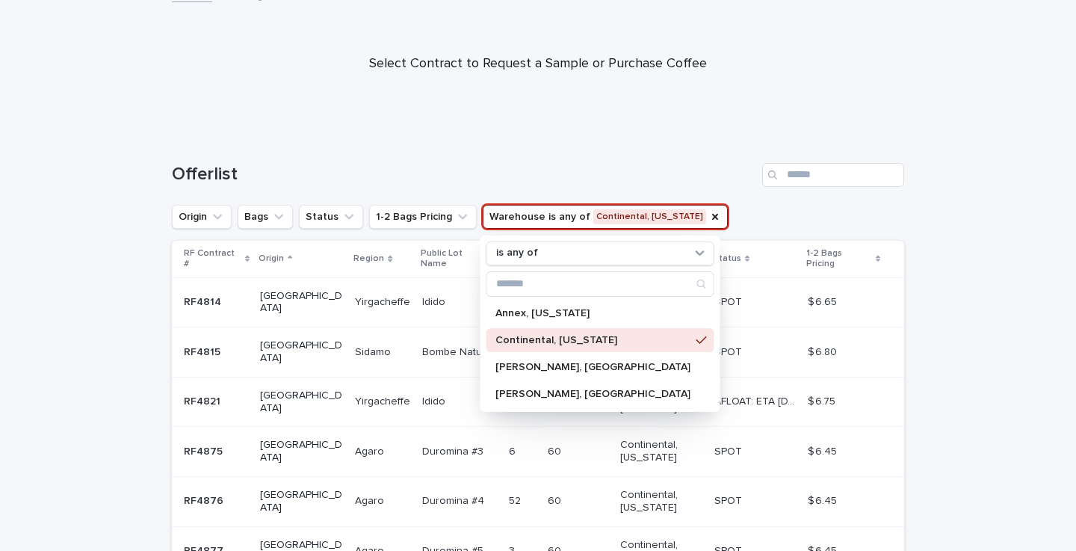 This screenshot has width=1076, height=551. Describe the element at coordinates (464, 174) in the screenshot. I see `h1: Offerlist` at that location.